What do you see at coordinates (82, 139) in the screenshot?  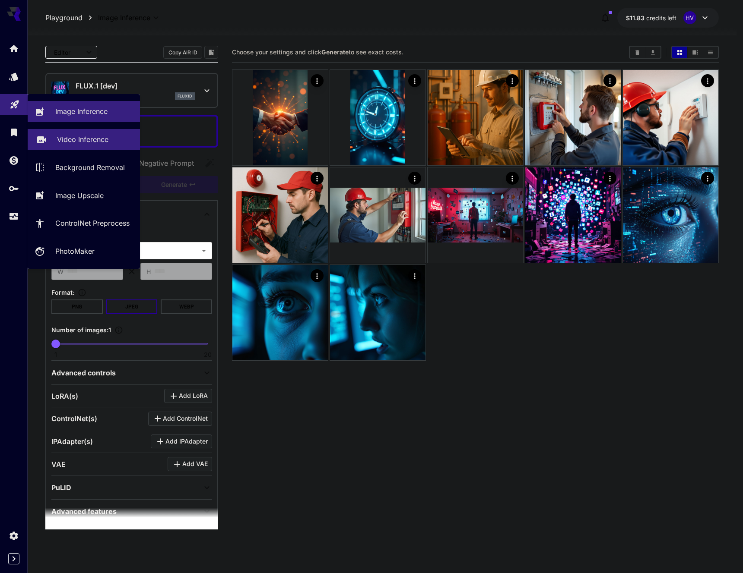 I see `p: Video Inference` at bounding box center [82, 139].